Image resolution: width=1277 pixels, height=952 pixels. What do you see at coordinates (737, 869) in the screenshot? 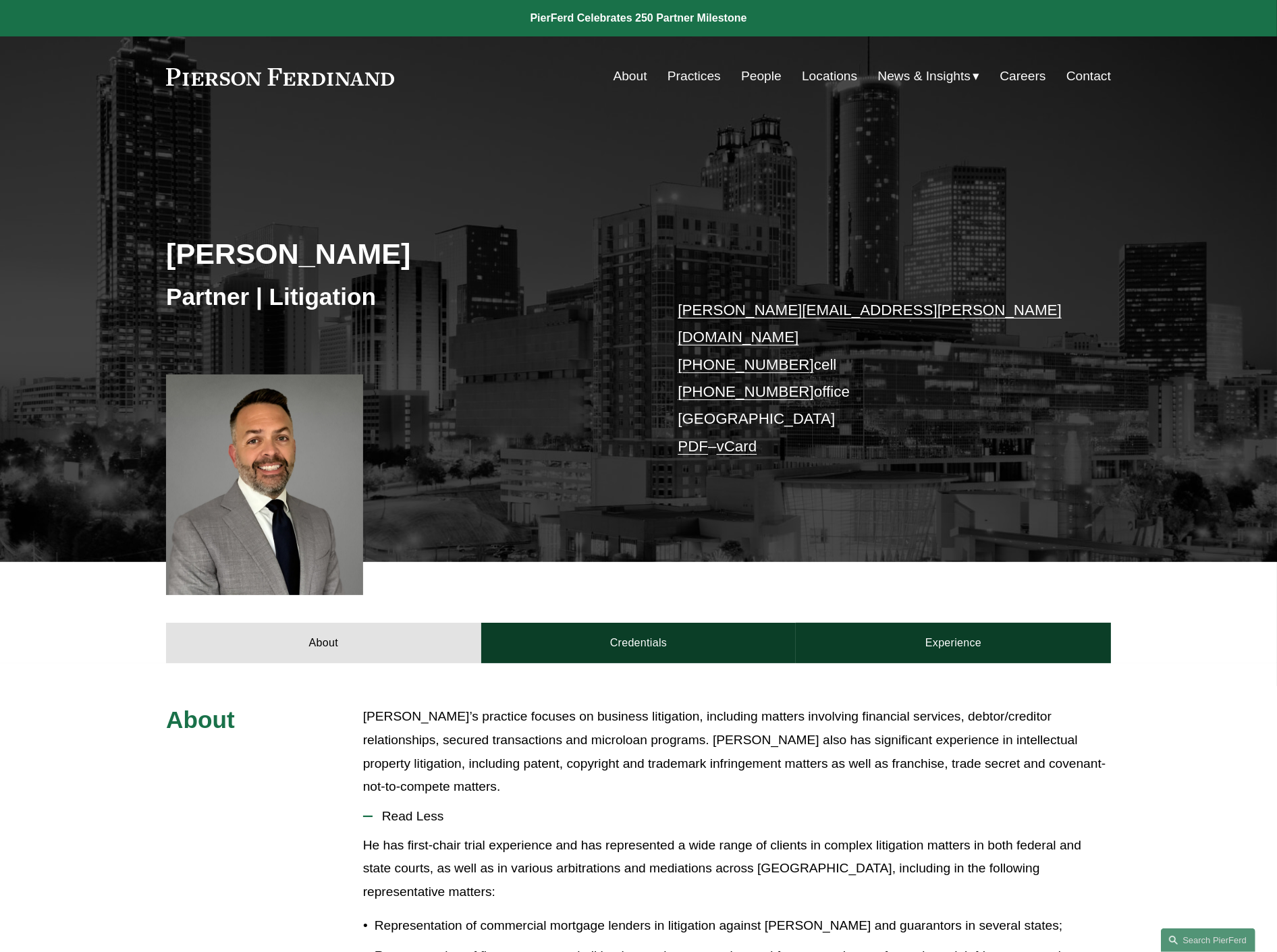
I see `p: He has first-chair trial experience and has represented a wide range of clients in complex litiga...` at bounding box center [737, 869].